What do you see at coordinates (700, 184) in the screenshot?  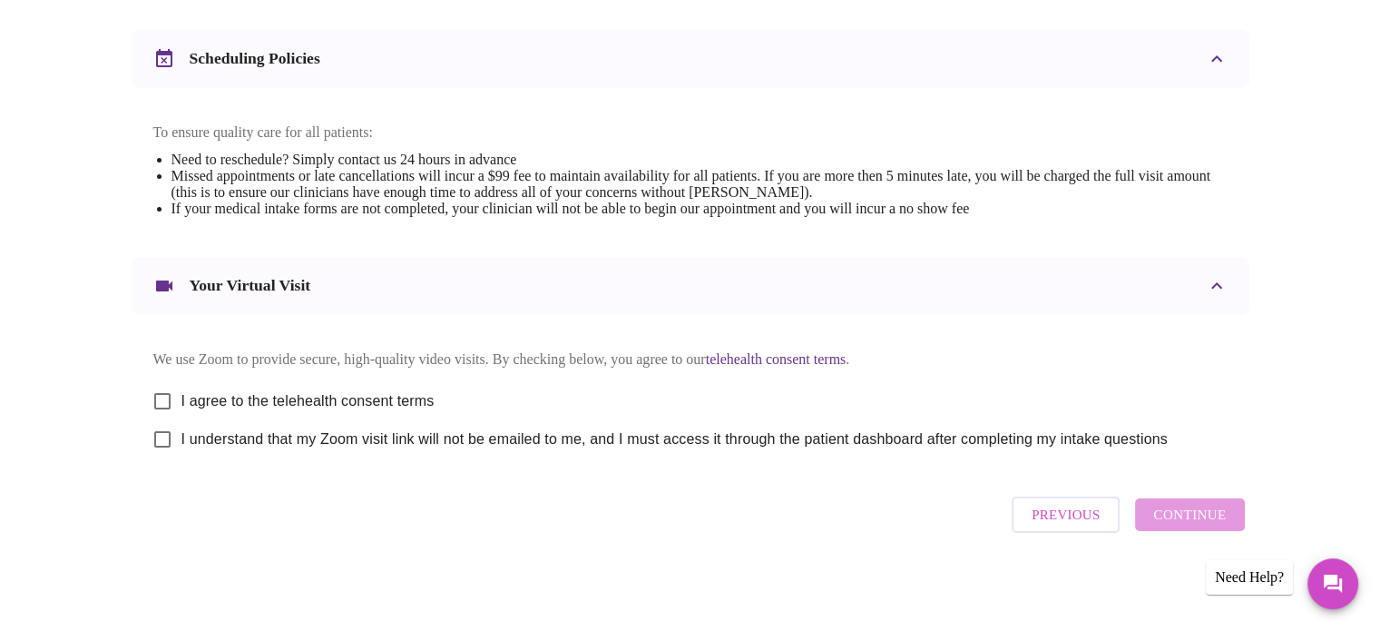 I see `li: Missed appointments or late cancellations will incur a $99 fee to maintain availability for all p...` at bounding box center [700, 184].